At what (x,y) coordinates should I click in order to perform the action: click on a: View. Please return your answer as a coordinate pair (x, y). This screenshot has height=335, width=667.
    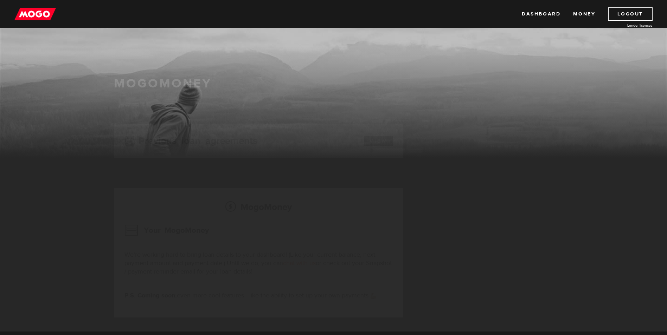
    Looking at the image, I should click on (378, 141).